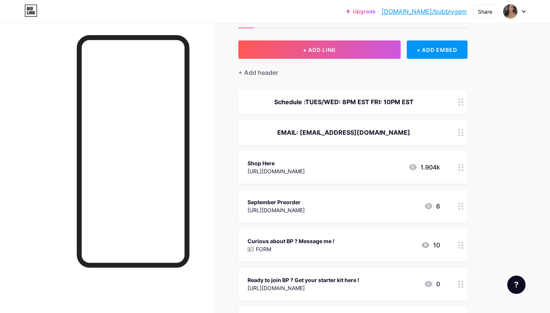 The image size is (550, 313). I want to click on div: September Preorder, so click(276, 202).